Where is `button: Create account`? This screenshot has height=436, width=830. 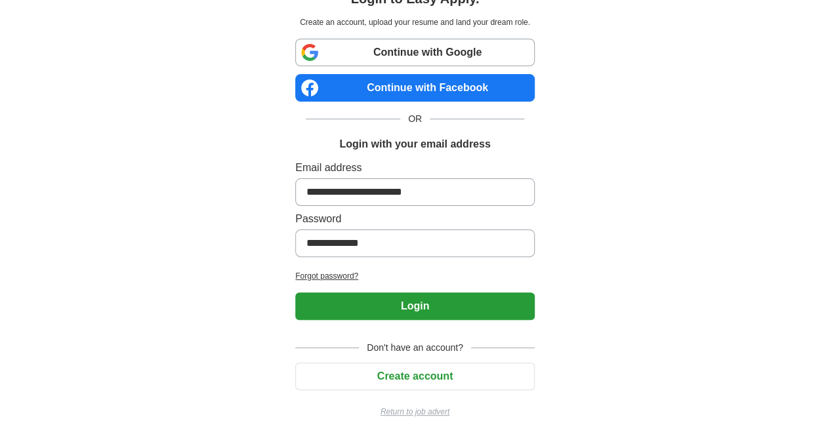
button: Create account is located at coordinates (415, 376).